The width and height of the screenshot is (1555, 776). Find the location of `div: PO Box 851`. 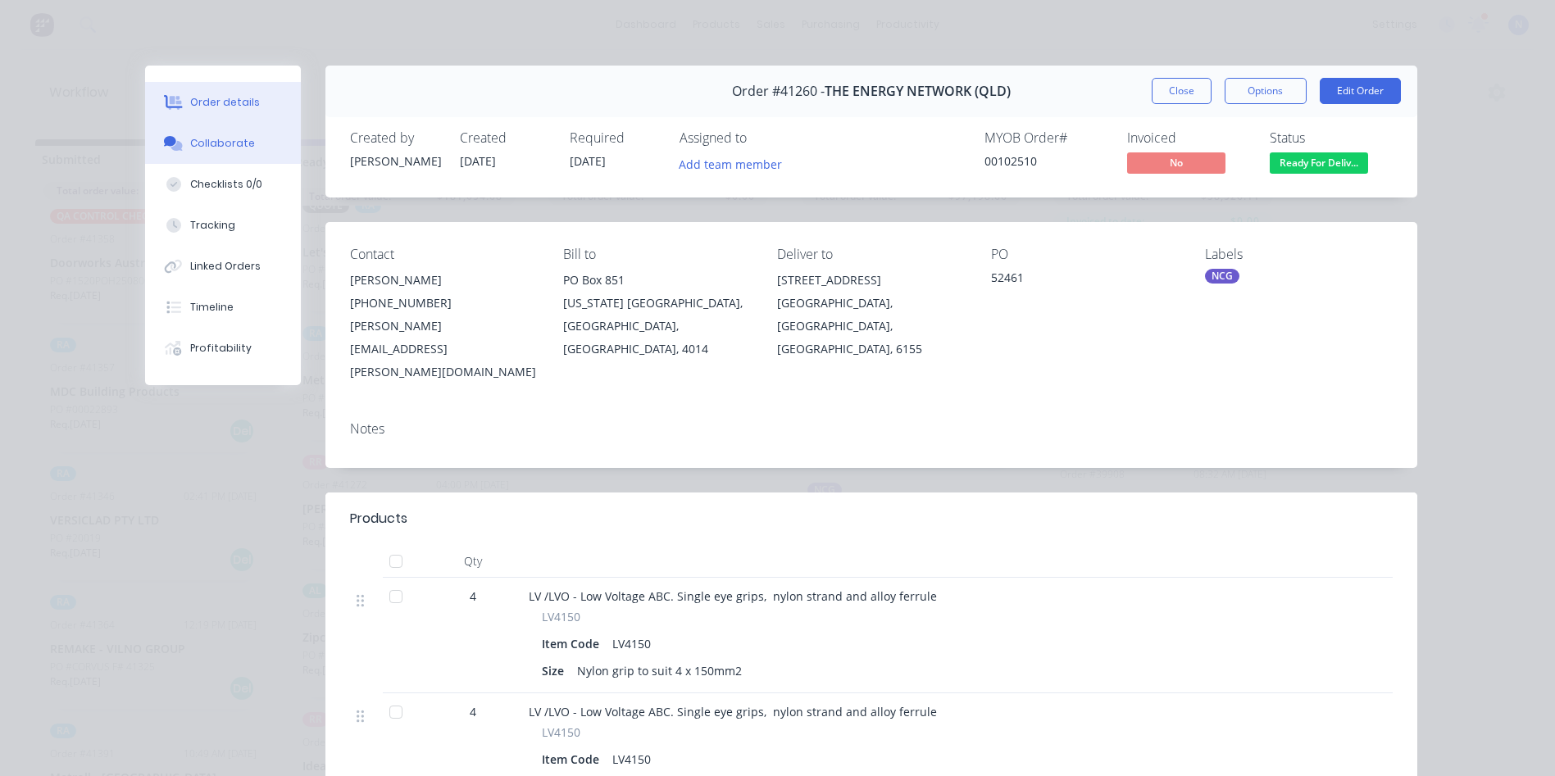

div: PO Box 851 is located at coordinates (657, 280).